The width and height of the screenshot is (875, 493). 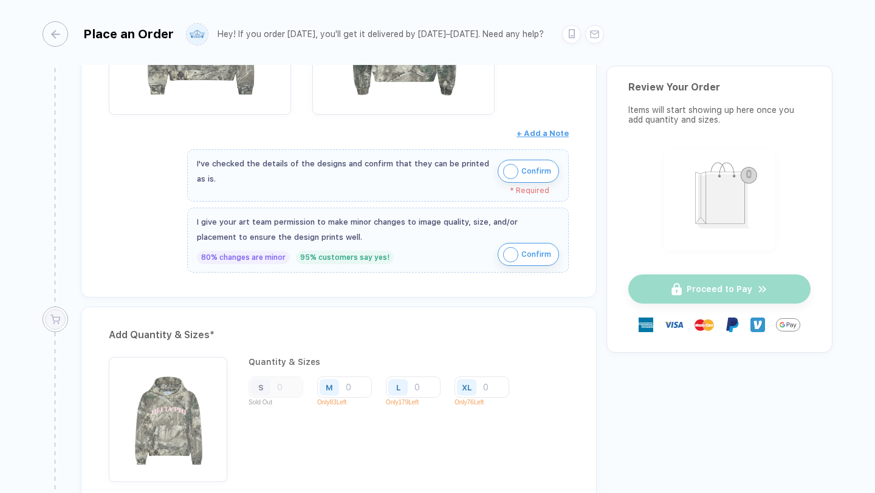 What do you see at coordinates (128, 34) in the screenshot?
I see `div: Place an Order` at bounding box center [128, 34].